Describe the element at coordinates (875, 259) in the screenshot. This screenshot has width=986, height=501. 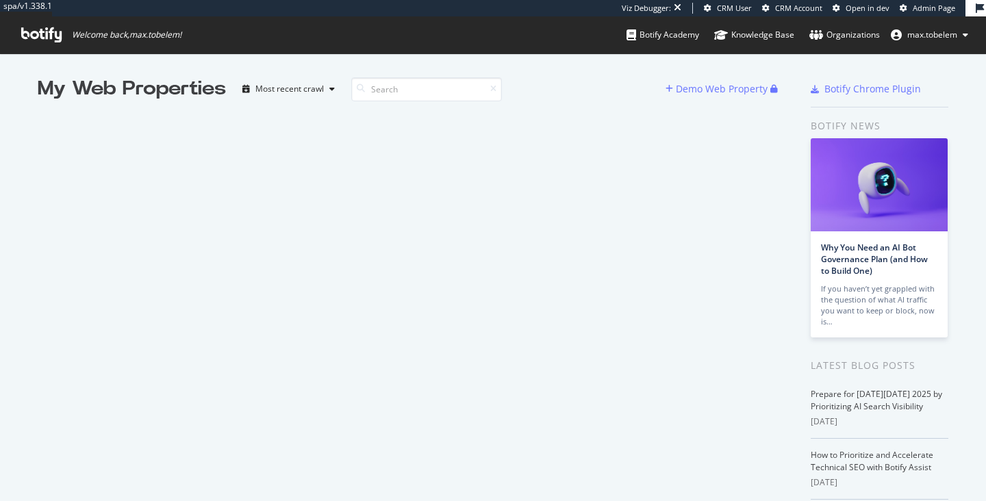
I see `a: Why You Need an AI Bot Governance Plan (and How to Build One)` at that location.